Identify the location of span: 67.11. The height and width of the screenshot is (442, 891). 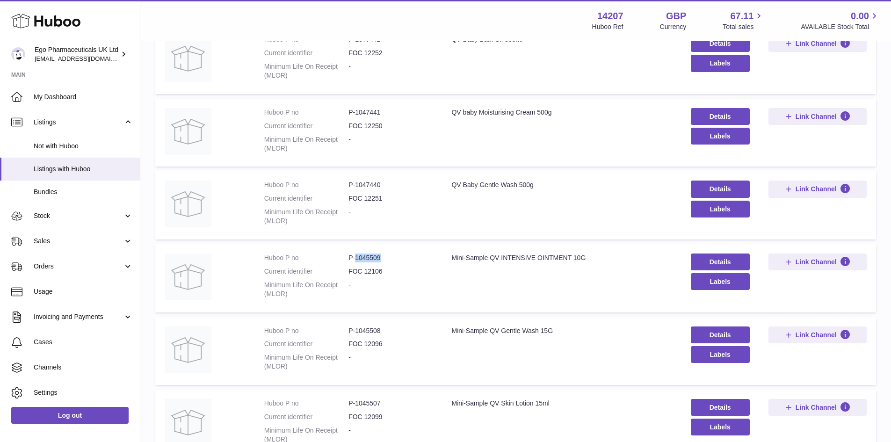
(741, 16).